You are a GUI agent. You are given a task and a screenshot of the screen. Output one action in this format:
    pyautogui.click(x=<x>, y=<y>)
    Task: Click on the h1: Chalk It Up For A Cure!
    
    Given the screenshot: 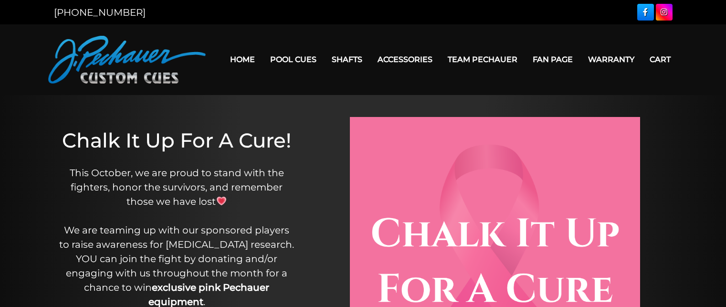 What is the action you would take?
    pyautogui.click(x=177, y=140)
    